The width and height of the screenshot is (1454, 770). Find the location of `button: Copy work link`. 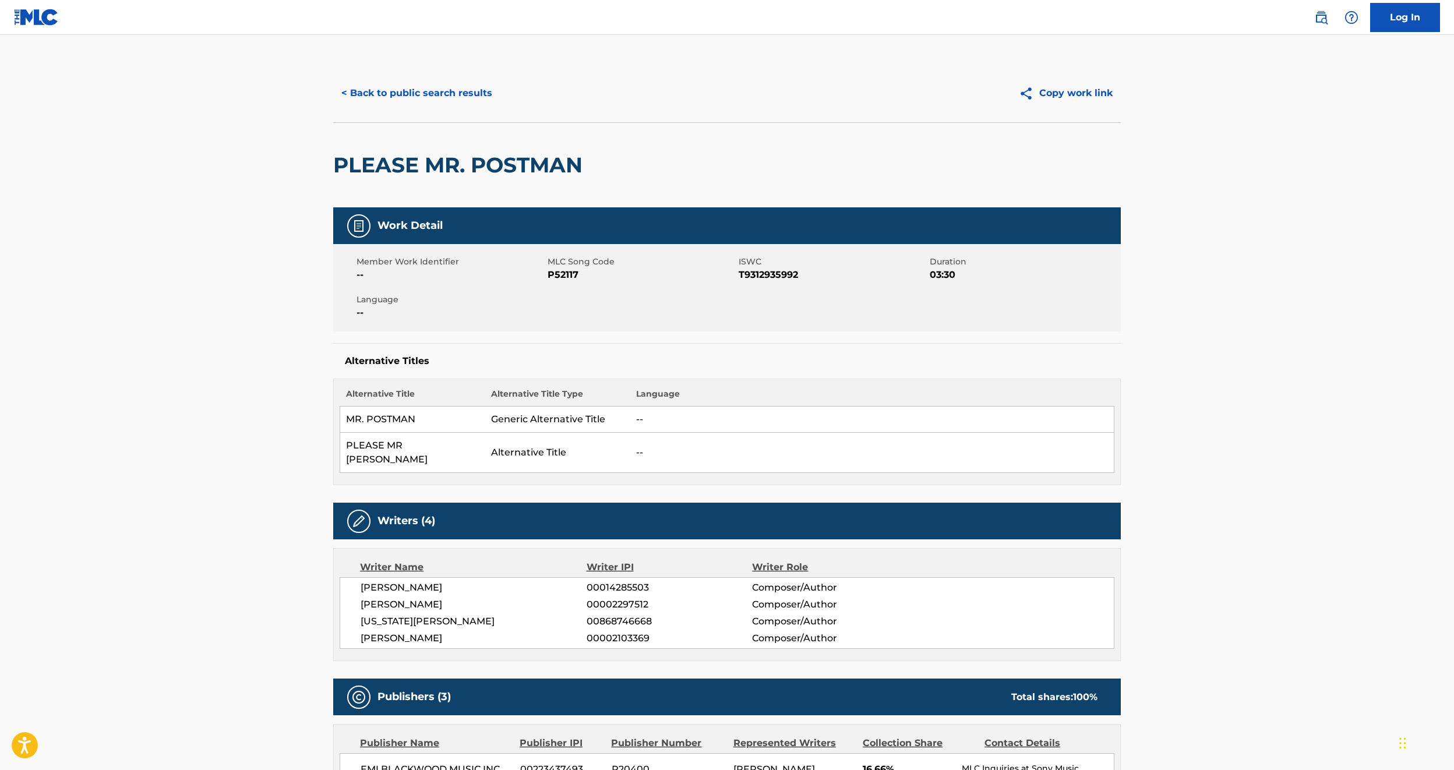

button: Copy work link is located at coordinates (1065, 93).